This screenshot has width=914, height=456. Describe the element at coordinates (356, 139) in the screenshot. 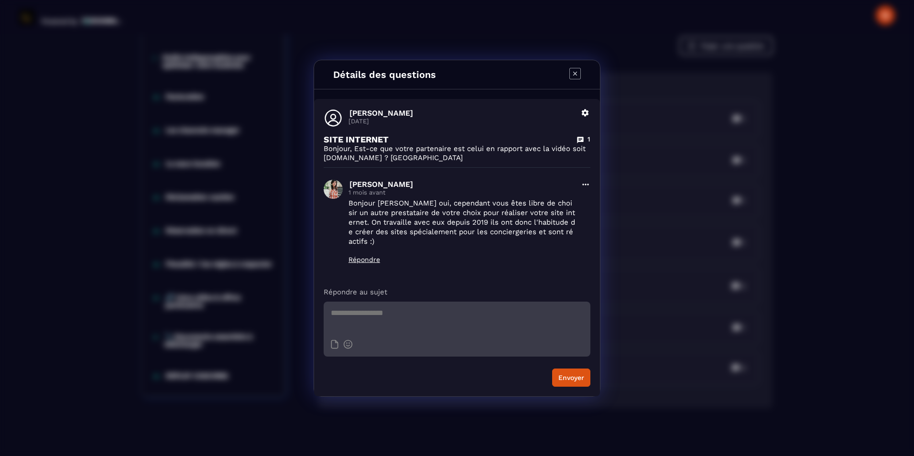

I see `p: SITE INTERNET` at that location.